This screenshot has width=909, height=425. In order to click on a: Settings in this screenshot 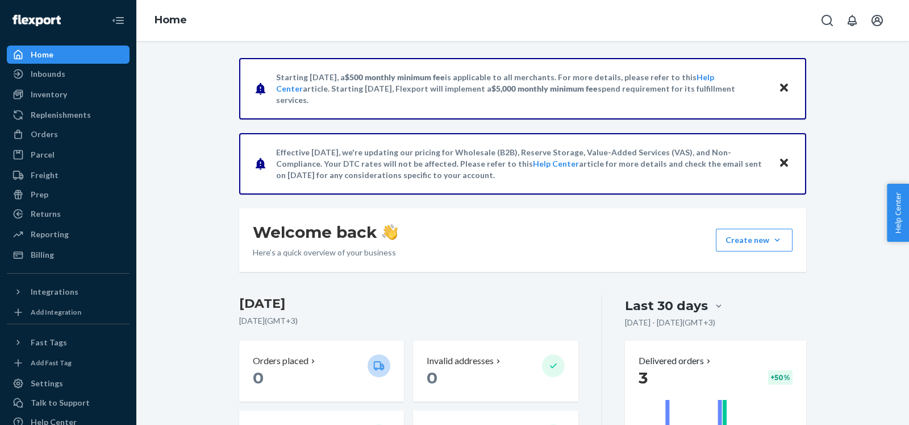, I will do `click(68, 383)`.